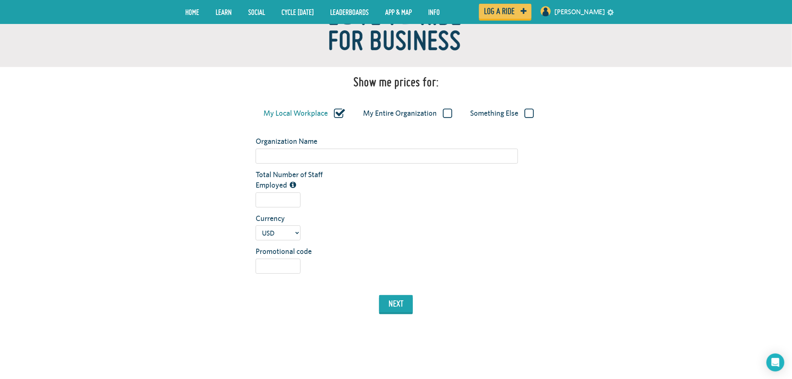 The height and width of the screenshot is (379, 792). What do you see at coordinates (396, 82) in the screenshot?
I see `h1: Show me prices for:` at bounding box center [396, 82].